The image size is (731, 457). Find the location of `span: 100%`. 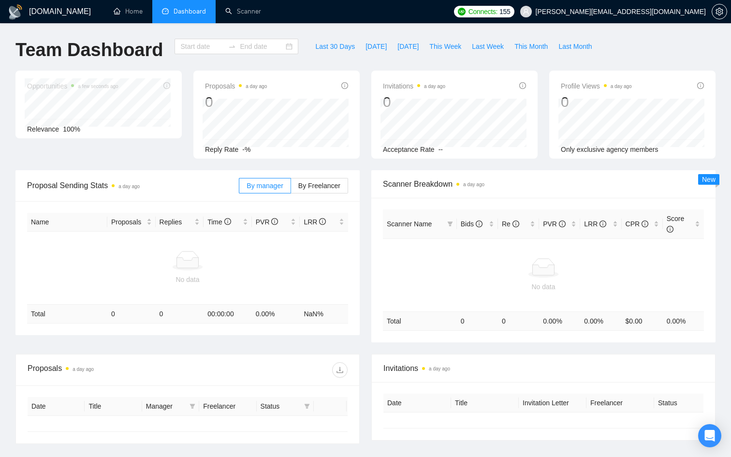

span: 100% is located at coordinates (72, 129).